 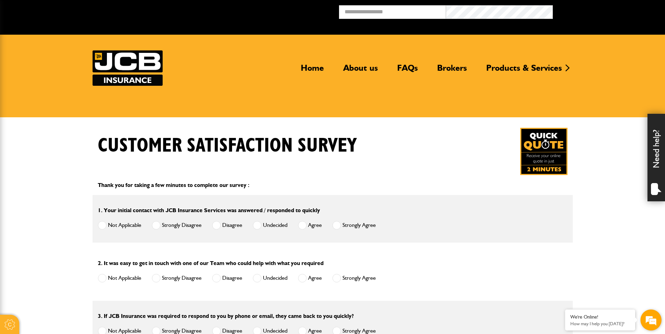 What do you see at coordinates (123, 12) in the screenshot?
I see `div: Minimize live chat window` at bounding box center [123, 12].